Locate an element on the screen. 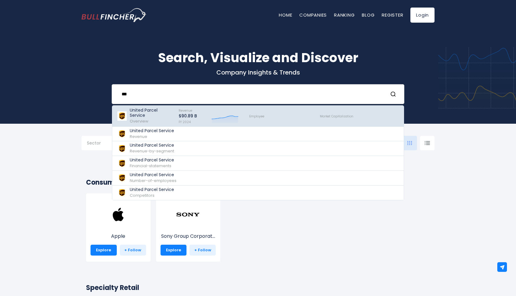  a: United Parcel Service Revenue-by-segment is located at coordinates (258, 148).